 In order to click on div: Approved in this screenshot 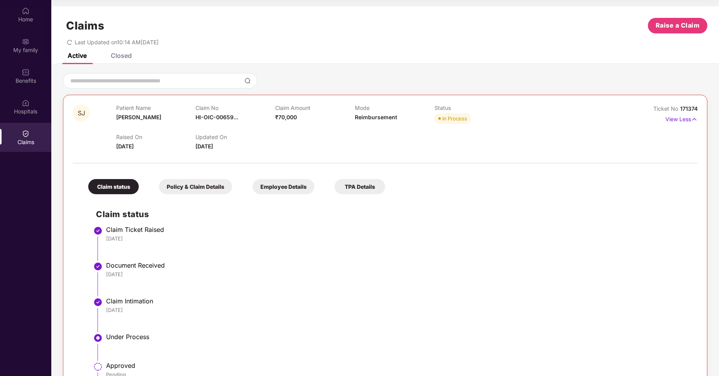, I will do `click(398, 366)`.